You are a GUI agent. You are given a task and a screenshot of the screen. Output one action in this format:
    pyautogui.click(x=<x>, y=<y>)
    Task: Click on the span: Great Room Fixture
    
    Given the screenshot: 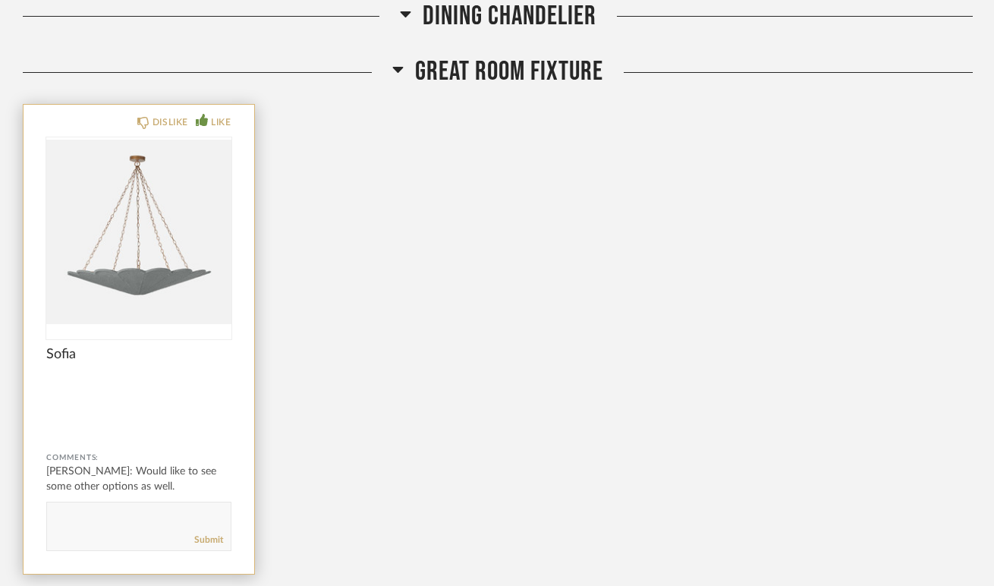 What is the action you would take?
    pyautogui.click(x=509, y=71)
    